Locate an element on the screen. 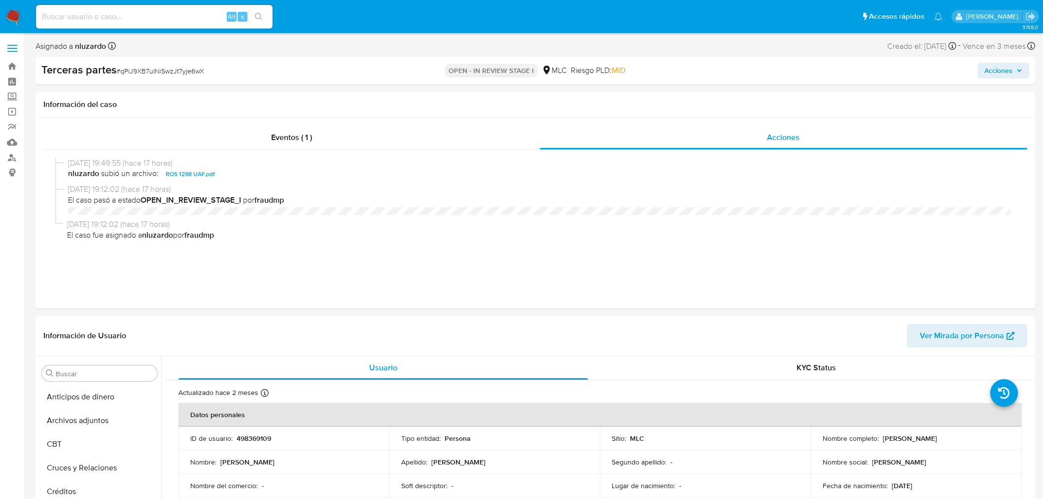 The image size is (1043, 499). button: Ver Mirada por Persona is located at coordinates (967, 336).